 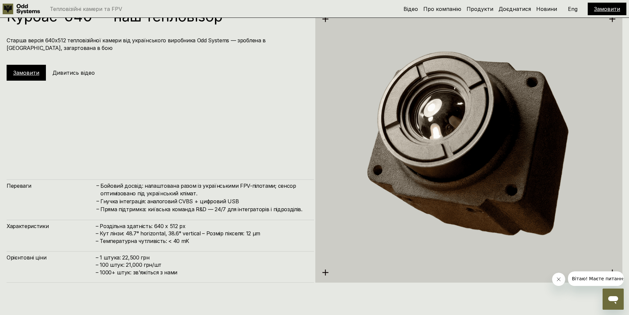 I want to click on p: Eng, so click(x=573, y=9).